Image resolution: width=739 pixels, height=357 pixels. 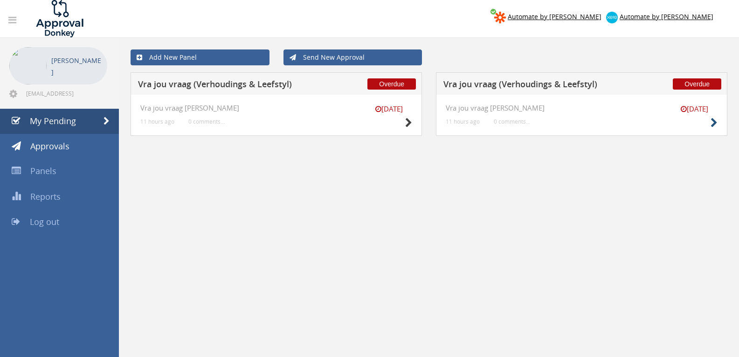 What do you see at coordinates (43, 171) in the screenshot?
I see `span: Panels` at bounding box center [43, 171].